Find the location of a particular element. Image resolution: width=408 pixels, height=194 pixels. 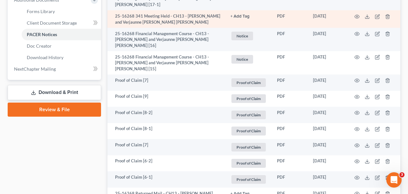

a: NextChapter Mailing is located at coordinates (55, 69).